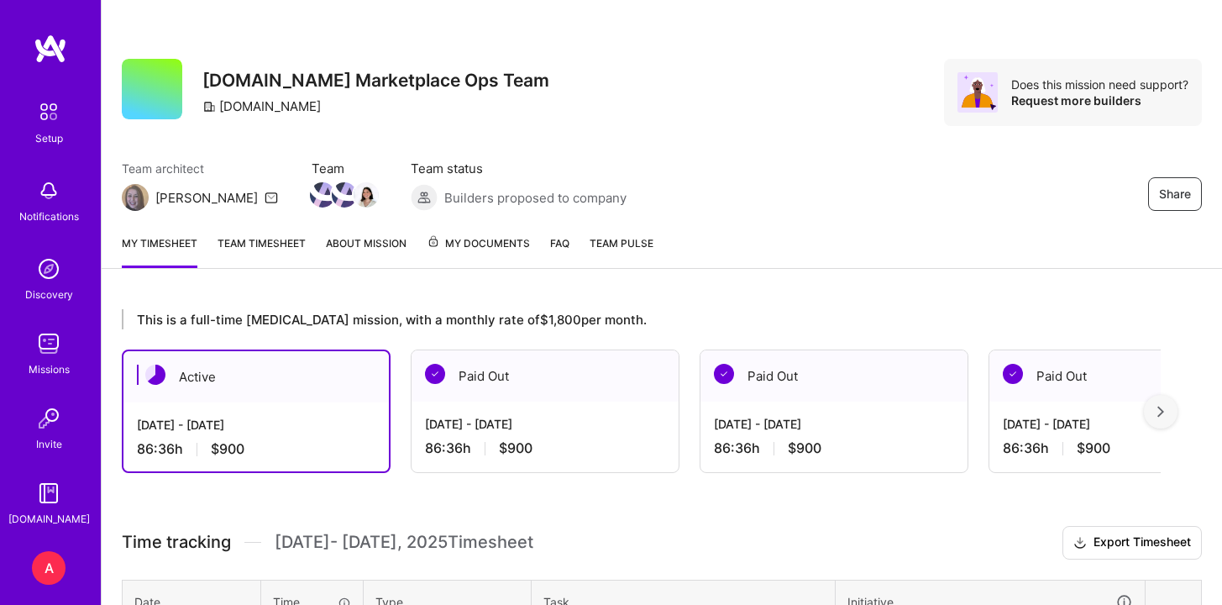  I want to click on img: Builders proposed to company, so click(424, 197).